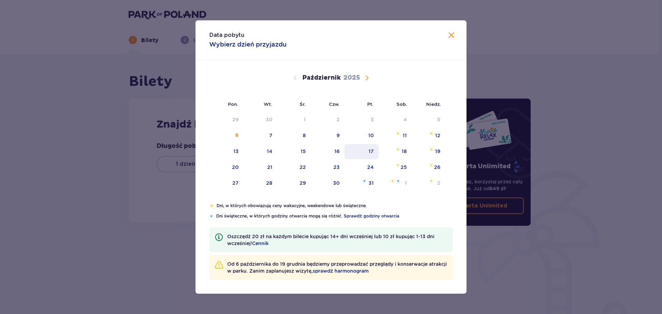  I want to click on div: 22, so click(303, 167).